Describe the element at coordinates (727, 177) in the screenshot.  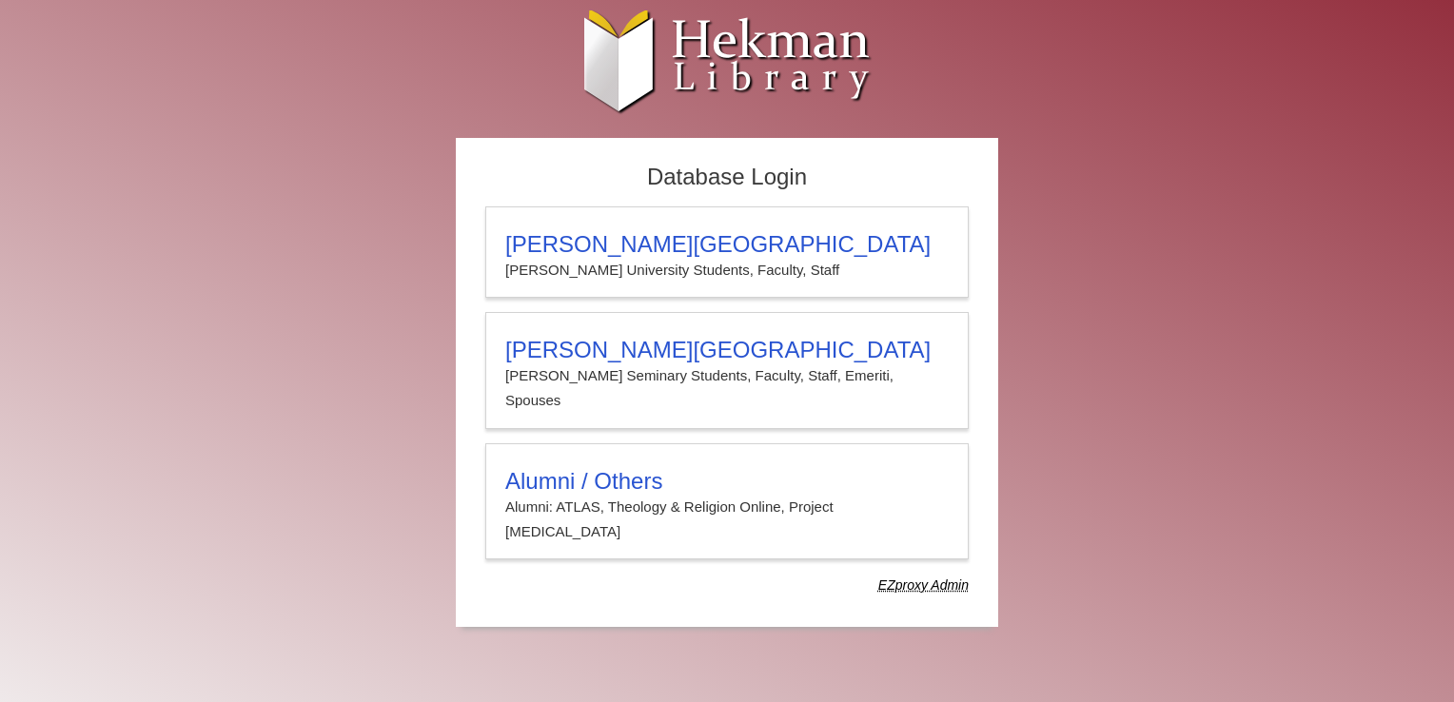
I see `h2: Database Login` at that location.